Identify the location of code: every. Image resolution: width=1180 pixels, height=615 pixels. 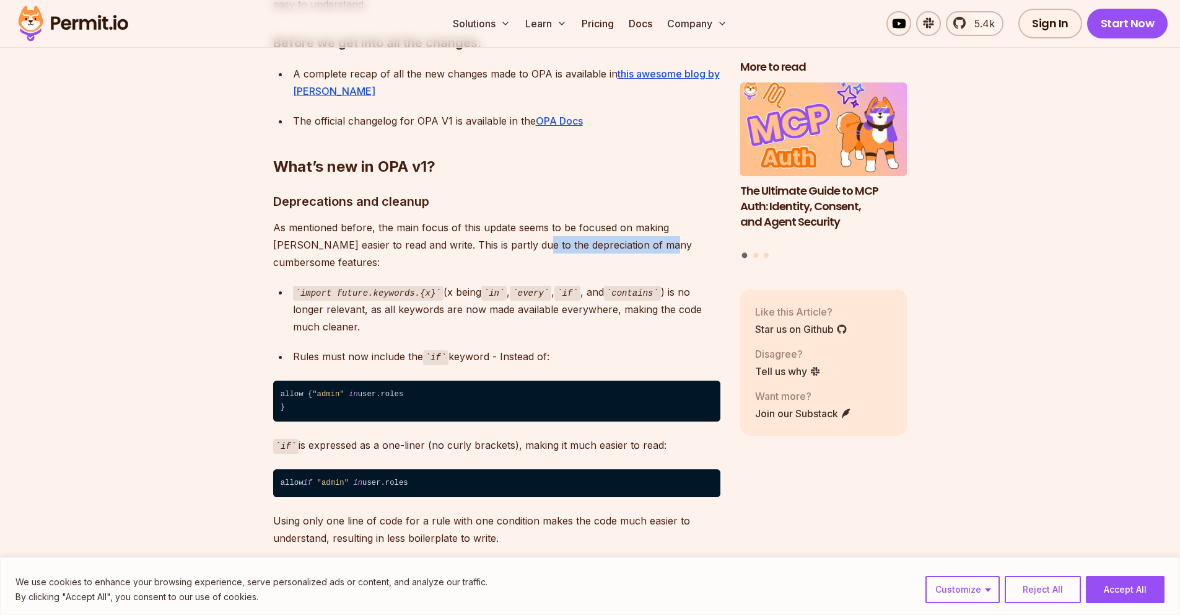
(530, 293).